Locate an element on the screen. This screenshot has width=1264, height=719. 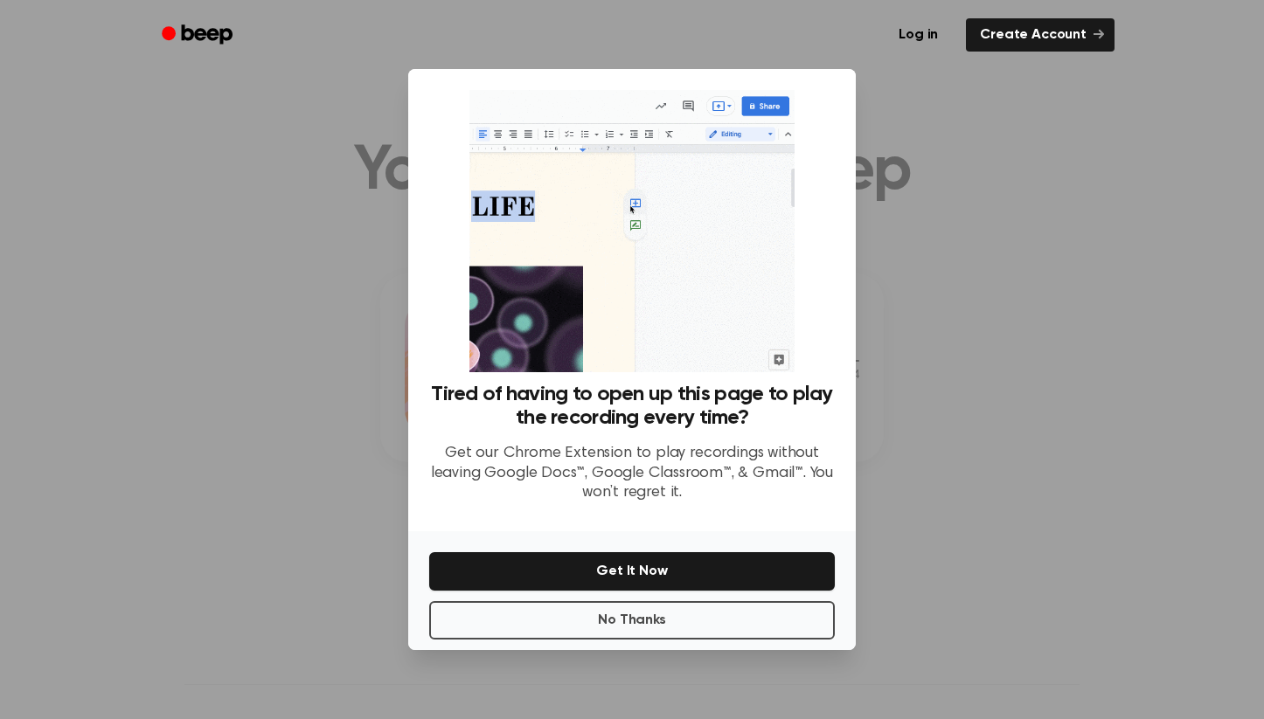
button: No Thanks is located at coordinates (632, 620).